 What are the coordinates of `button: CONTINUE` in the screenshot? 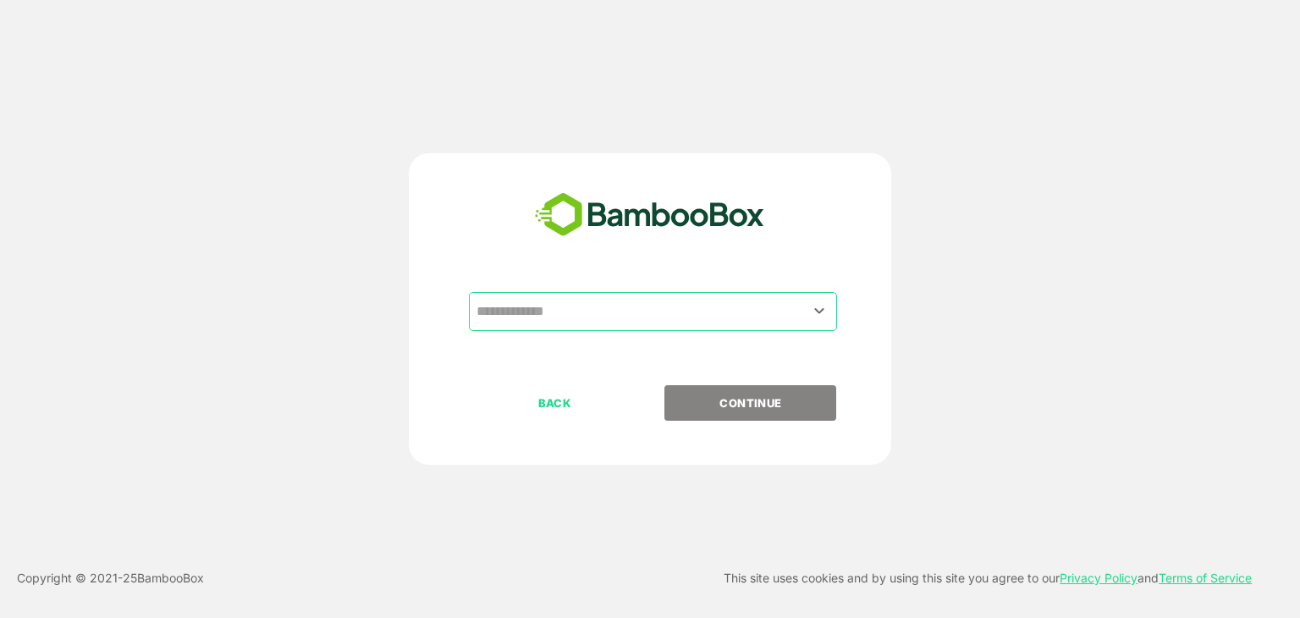 It's located at (750, 403).